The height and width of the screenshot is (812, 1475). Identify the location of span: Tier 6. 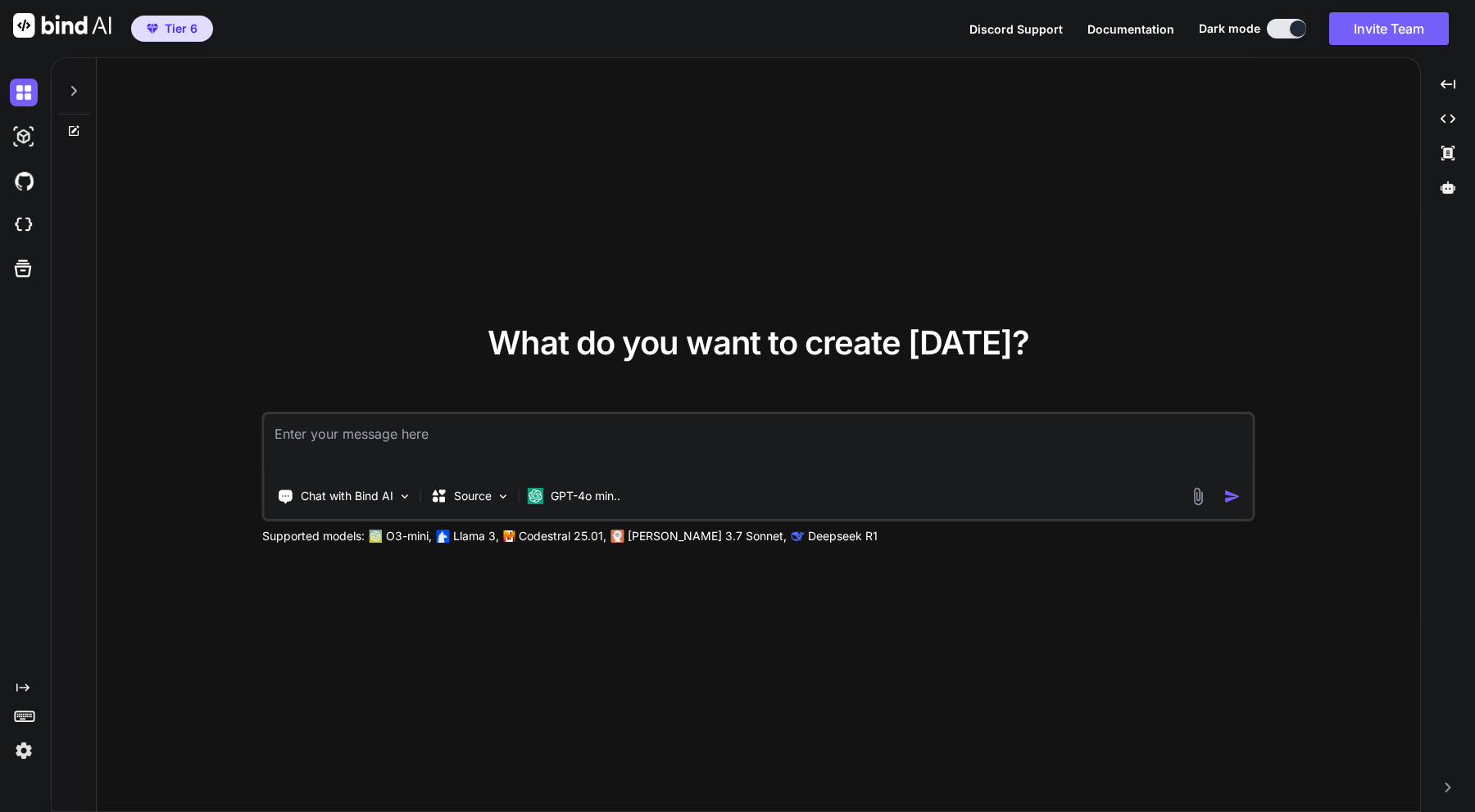
(181, 29).